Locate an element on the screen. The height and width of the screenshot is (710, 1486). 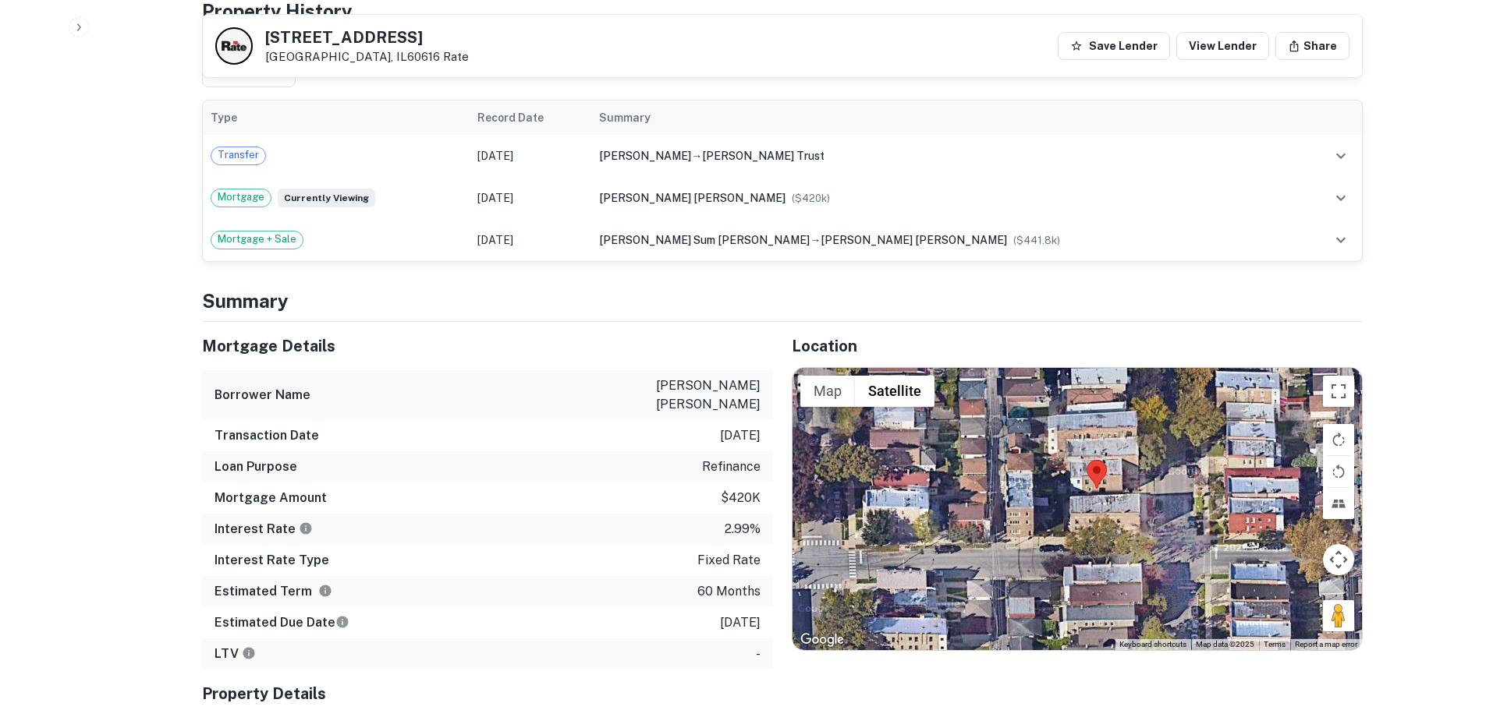
h6: Borrower Name is located at coordinates (262, 395).